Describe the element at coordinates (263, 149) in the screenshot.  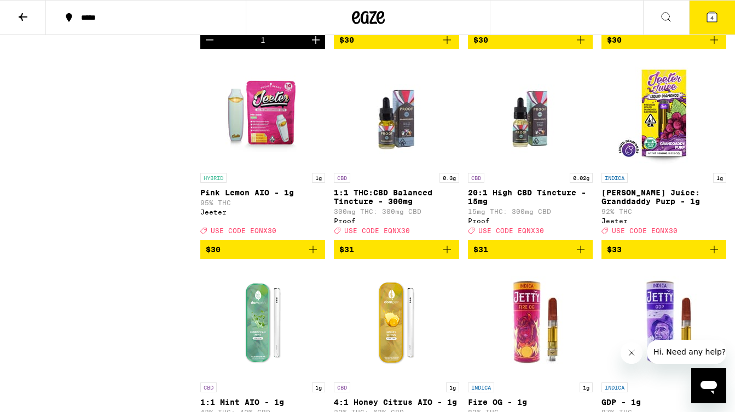
I see `a: Open page for Pink Lemon AIO - 1g from Jeeter` at that location.